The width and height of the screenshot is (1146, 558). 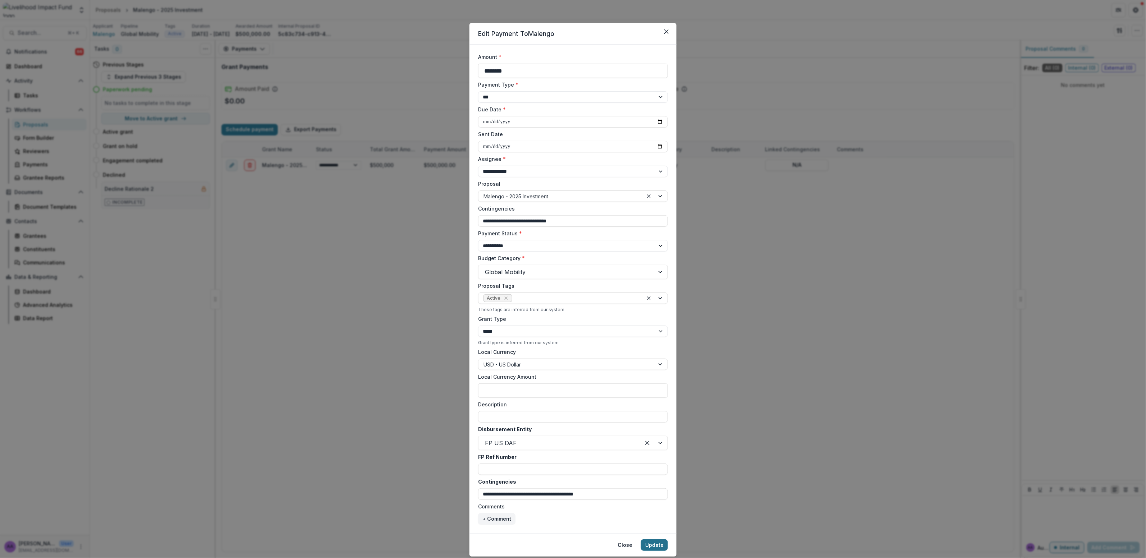 What do you see at coordinates (571, 134) in the screenshot?
I see `label: Sent Date` at bounding box center [571, 134].